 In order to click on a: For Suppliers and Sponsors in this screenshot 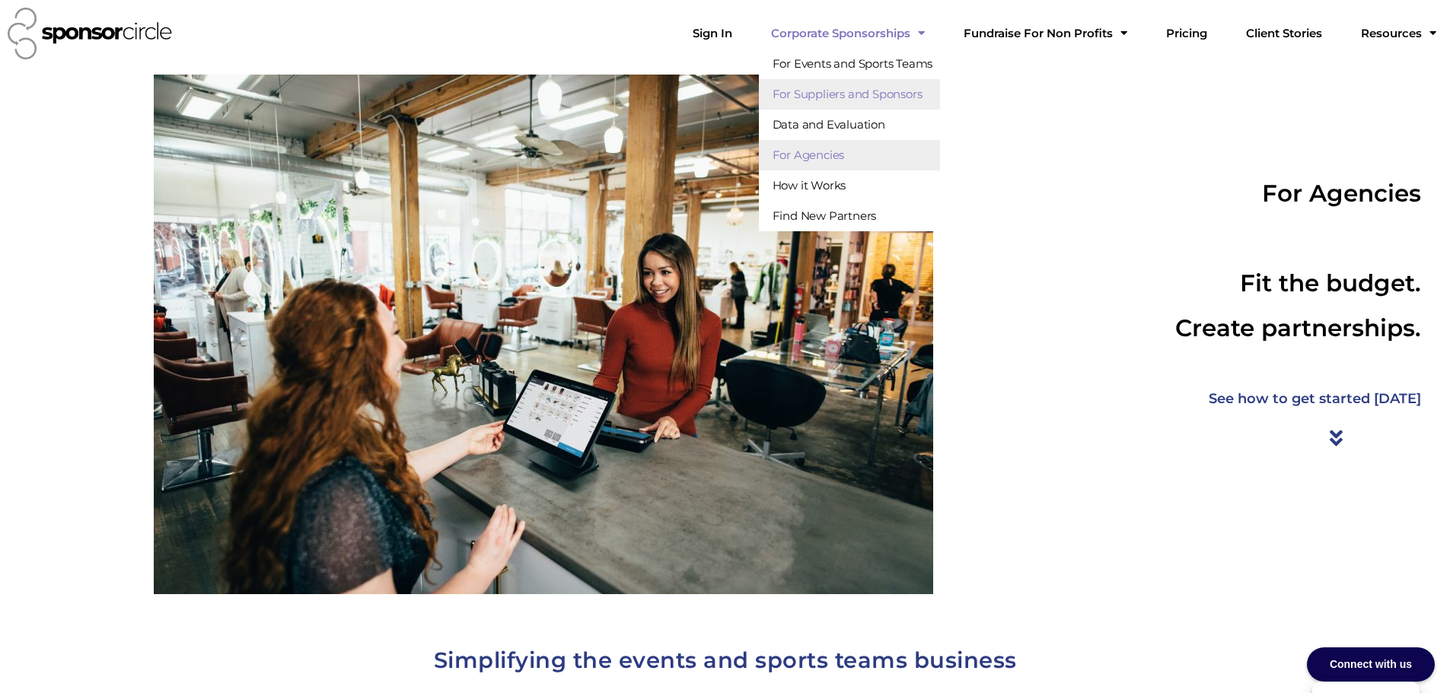, I will do `click(849, 94)`.